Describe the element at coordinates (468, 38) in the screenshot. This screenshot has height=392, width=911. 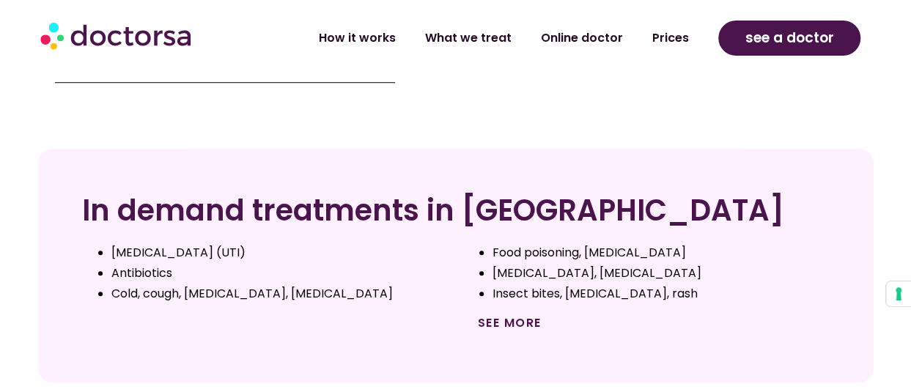
I see `a: What we treat` at that location.